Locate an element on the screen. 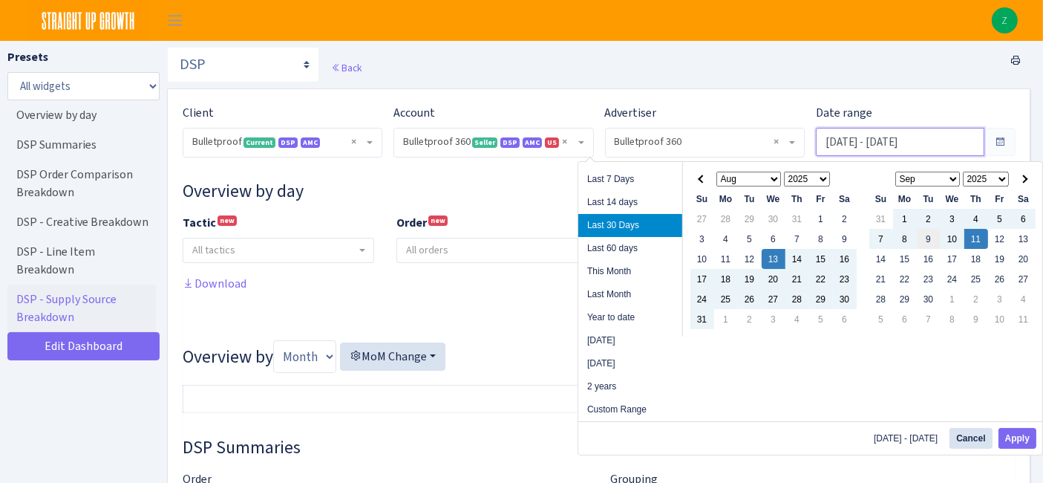 Image resolution: width=1043 pixels, height=483 pixels. td: 25 is located at coordinates (976, 278).